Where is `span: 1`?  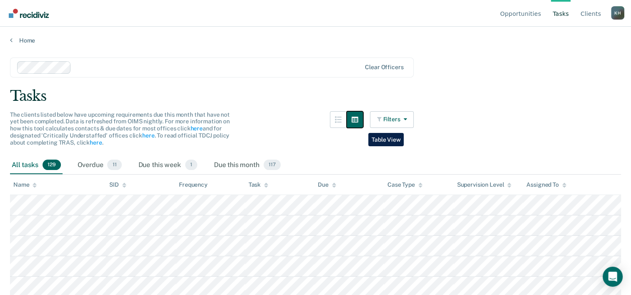 span: 1 is located at coordinates (191, 165).